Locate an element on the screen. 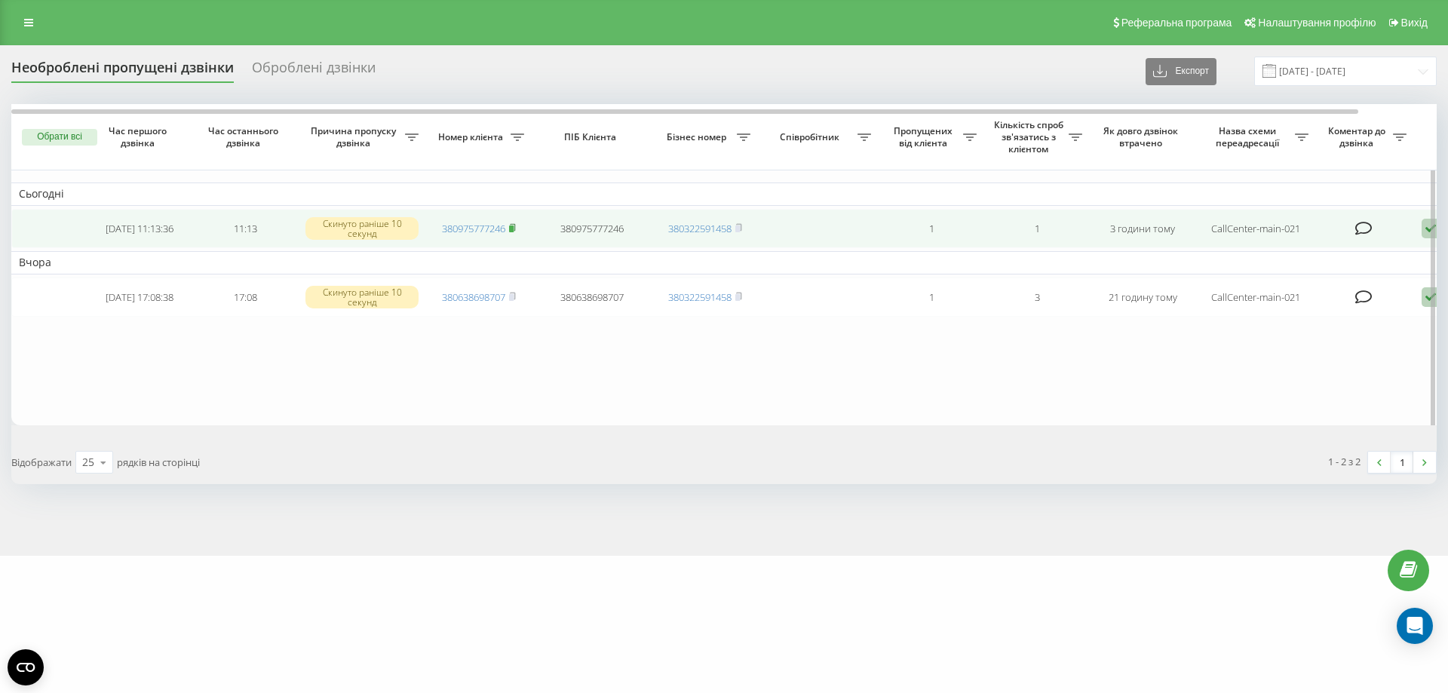 The image size is (1448, 693). button: Open CMP widget is located at coordinates (26, 668).